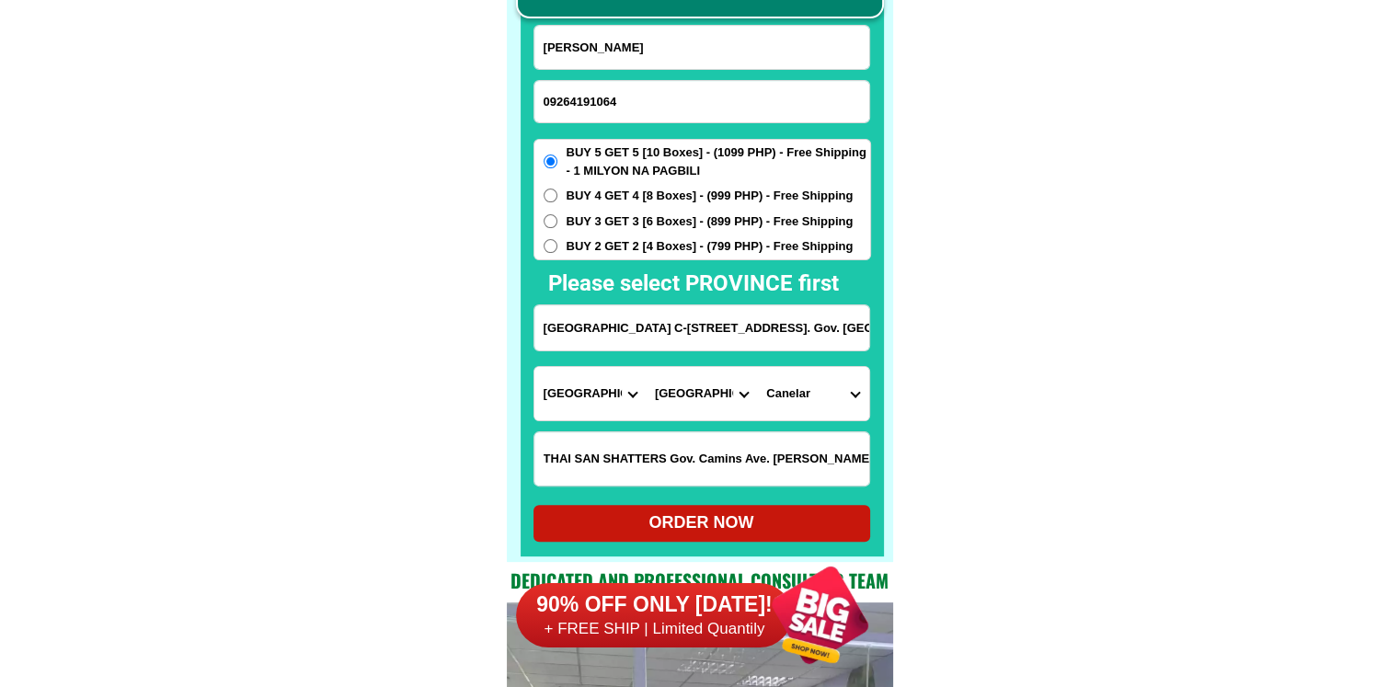 Image resolution: width=1399 pixels, height=687 pixels. I want to click on input: BUY 2 GET 2 [4 Boxes] - (799 PHP) - Free Shipping, so click(550, 246).